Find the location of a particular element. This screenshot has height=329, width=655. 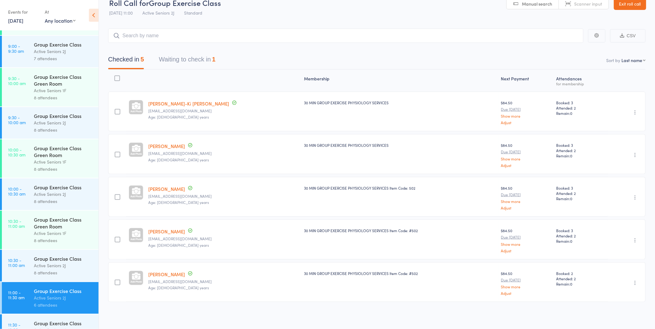

div: 7 attendees is located at coordinates (63, 58).